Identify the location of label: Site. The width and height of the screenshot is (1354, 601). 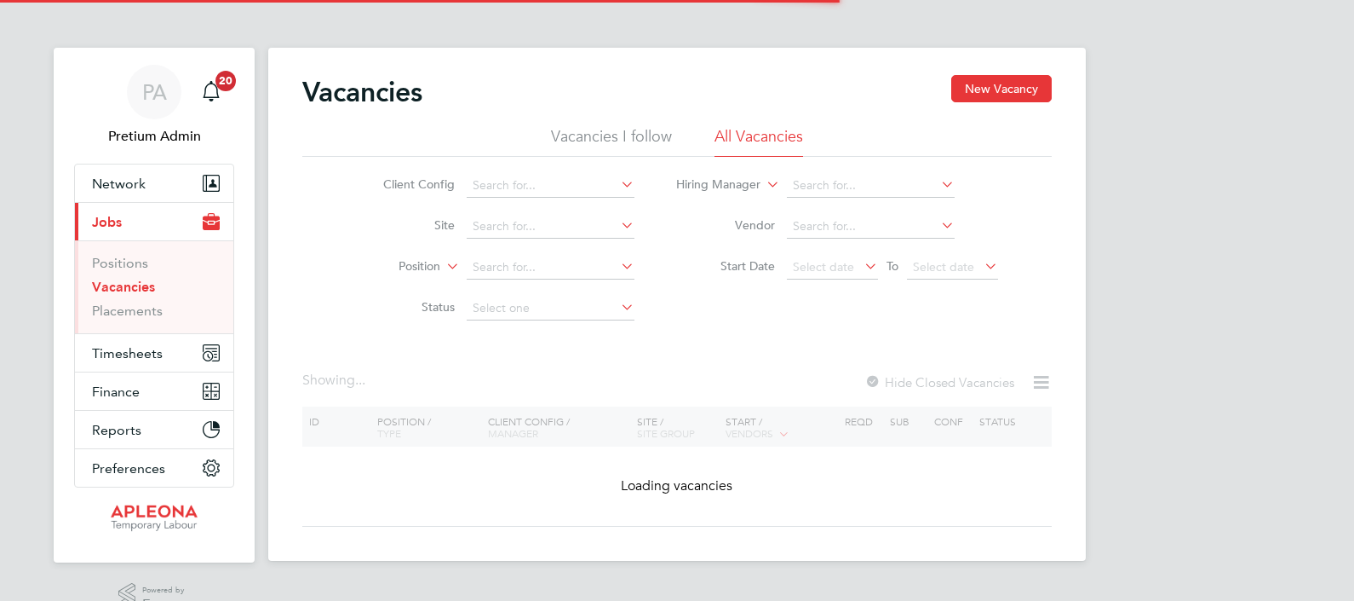
(405, 225).